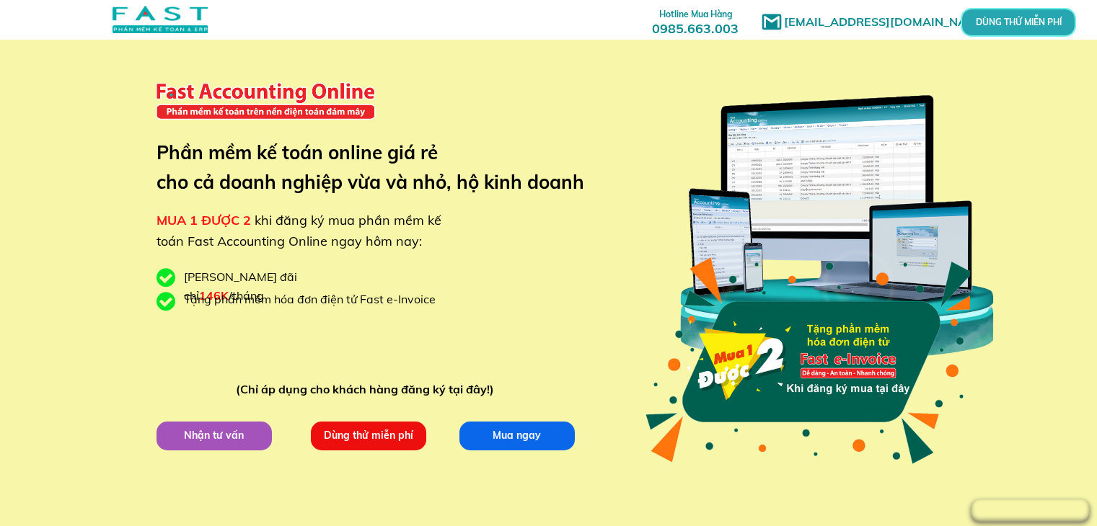  I want to click on h3: 0985.663.003, so click(695, 20).